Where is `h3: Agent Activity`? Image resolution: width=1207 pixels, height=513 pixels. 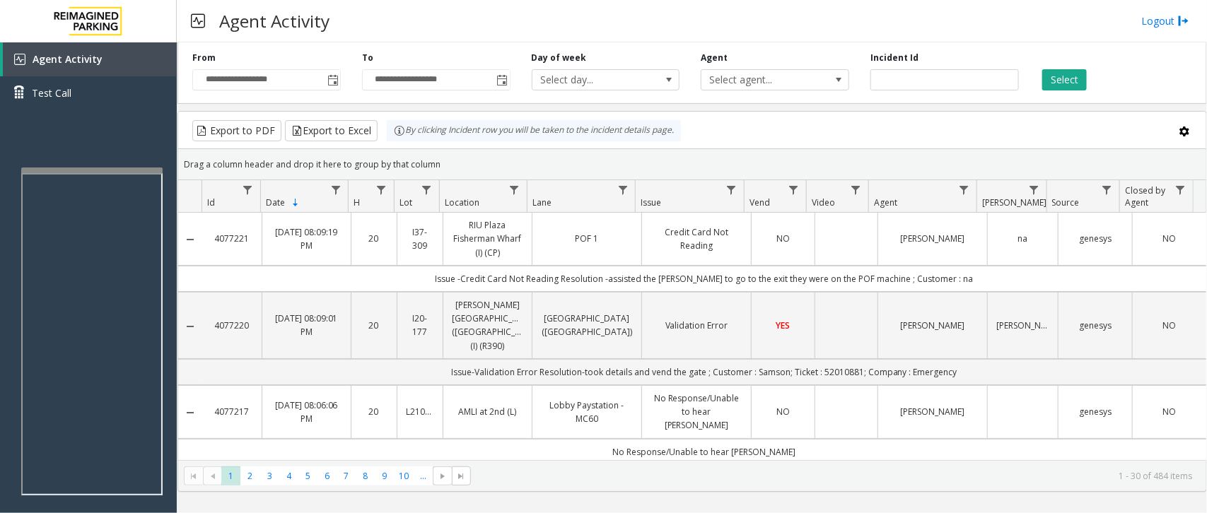
h3: Agent Activity is located at coordinates (274, 21).